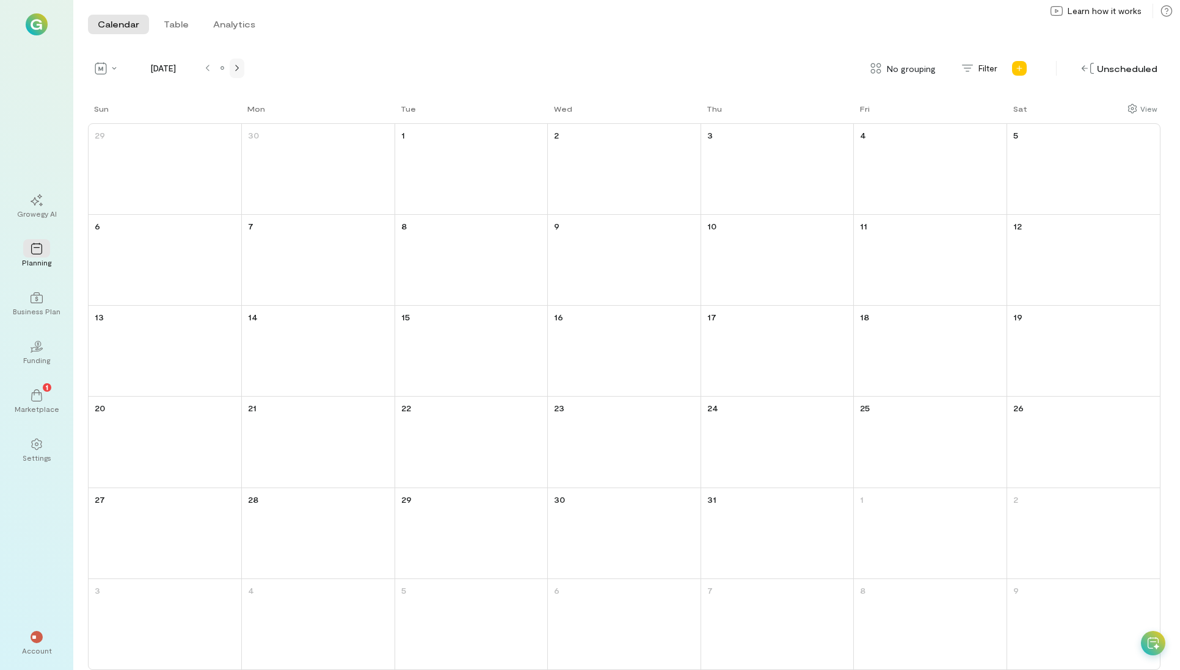  I want to click on a: Growegy AI, so click(37, 206).